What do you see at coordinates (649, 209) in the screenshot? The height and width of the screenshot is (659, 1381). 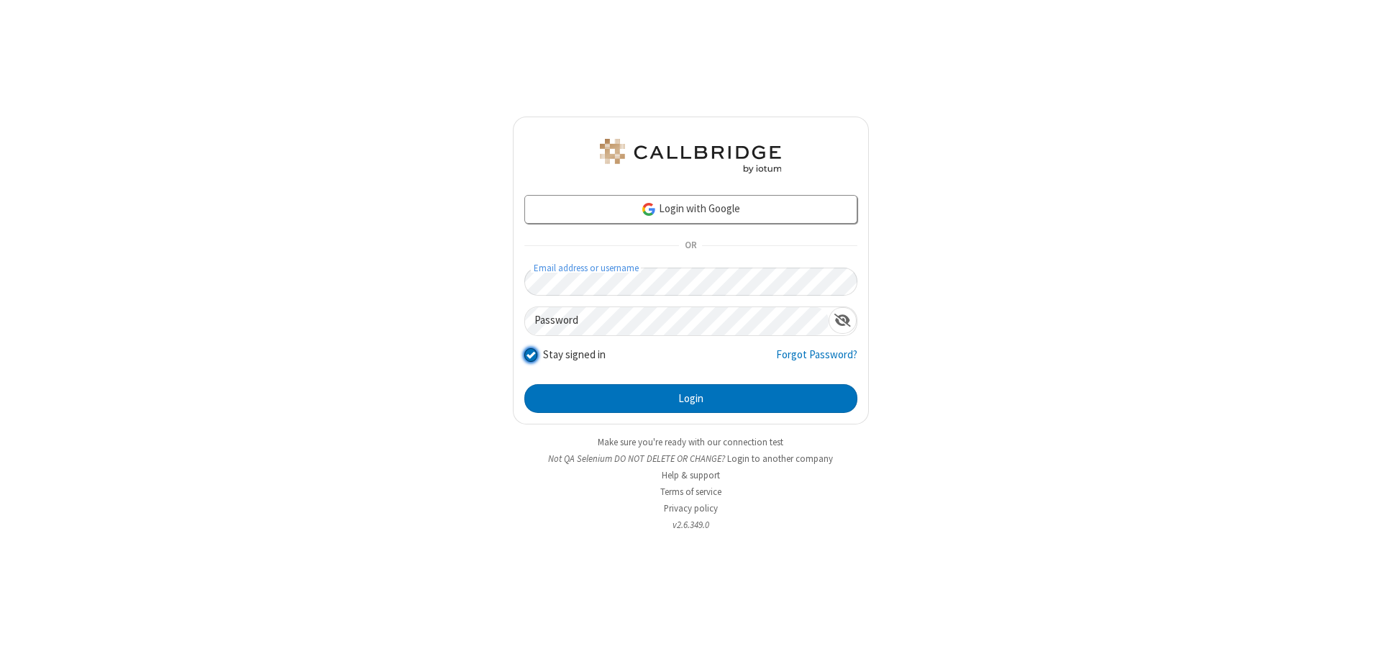 I see `img: google-icon.png` at bounding box center [649, 209].